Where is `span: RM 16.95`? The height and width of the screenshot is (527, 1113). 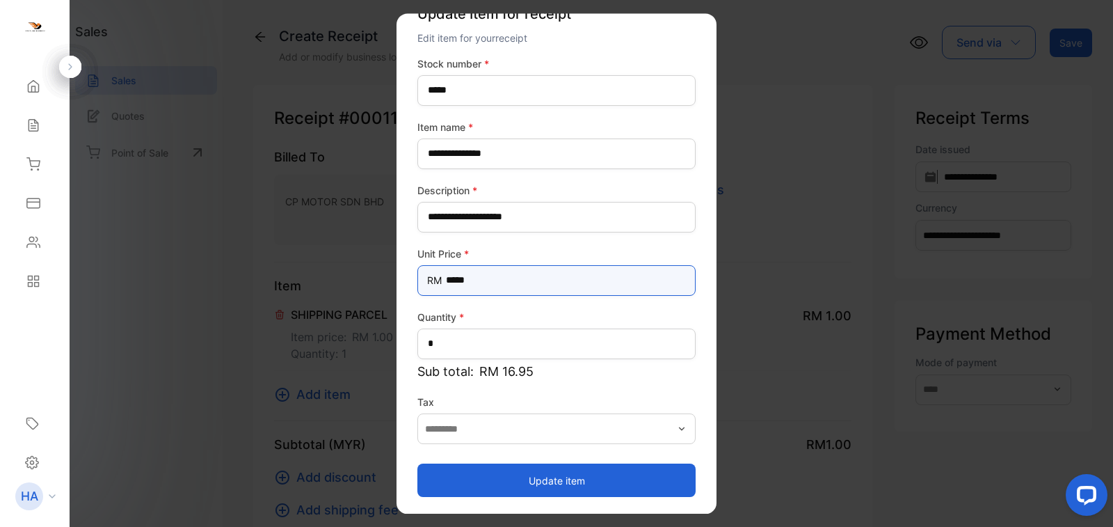
span: RM 16.95 is located at coordinates (507, 371).